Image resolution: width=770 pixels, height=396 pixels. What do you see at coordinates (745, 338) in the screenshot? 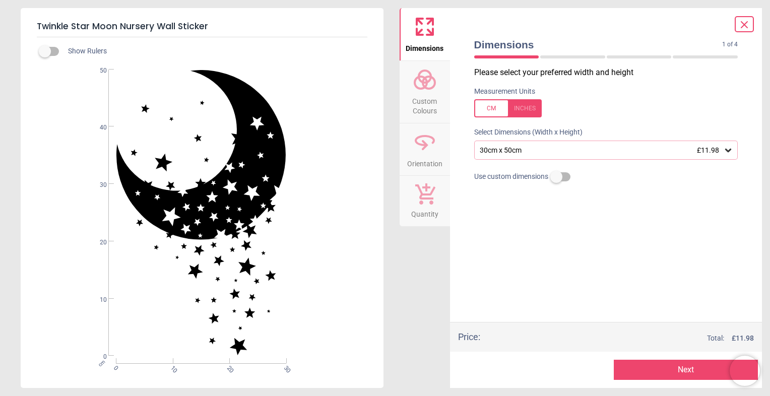
I see `span: 11.98` at bounding box center [745, 338].